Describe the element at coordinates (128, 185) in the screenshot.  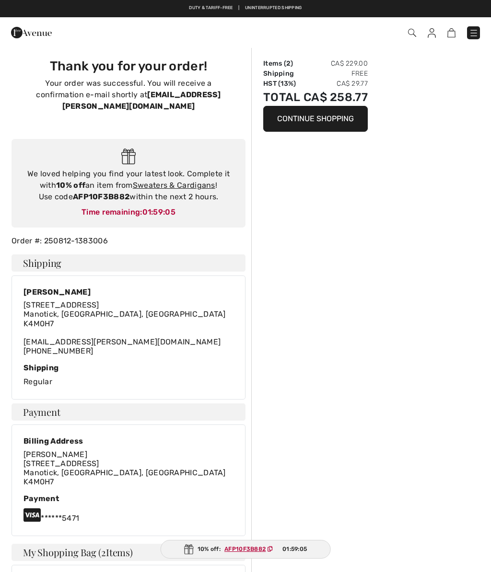
I see `div: We loved helping you find your latest look. Complete it with an item from ! Use code within the n...` at that location.